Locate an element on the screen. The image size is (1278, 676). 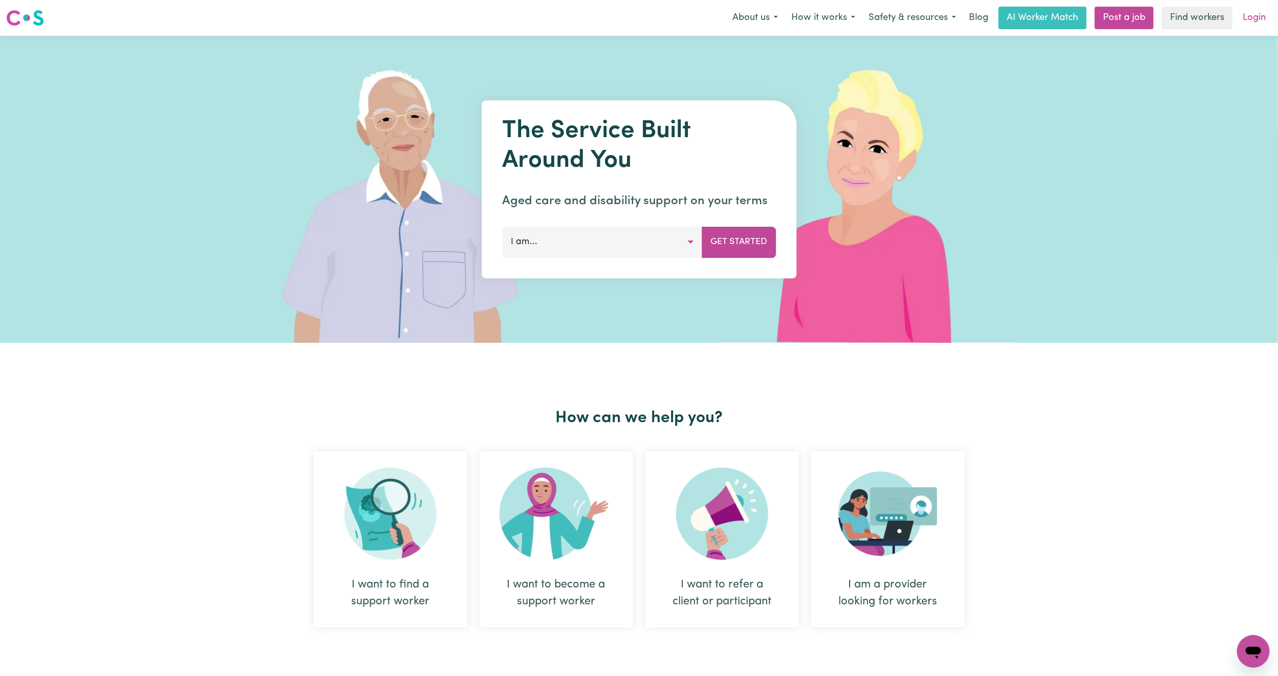
button: Get Started is located at coordinates (738, 242).